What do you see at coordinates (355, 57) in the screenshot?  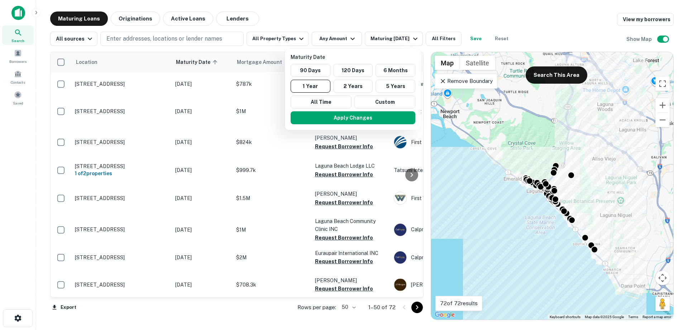 I see `p: Maturity Date` at bounding box center [355, 57].